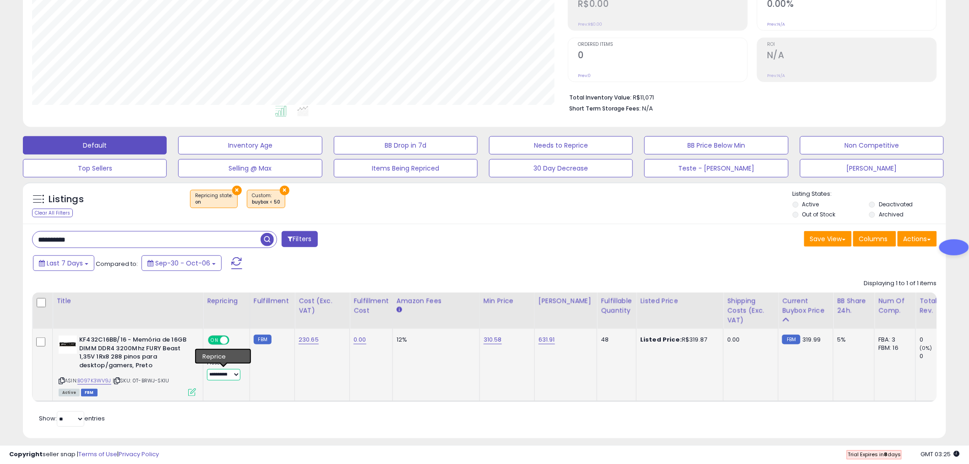 Image resolution: width=969 pixels, height=464 pixels. I want to click on a: Privacy Policy, so click(139, 453).